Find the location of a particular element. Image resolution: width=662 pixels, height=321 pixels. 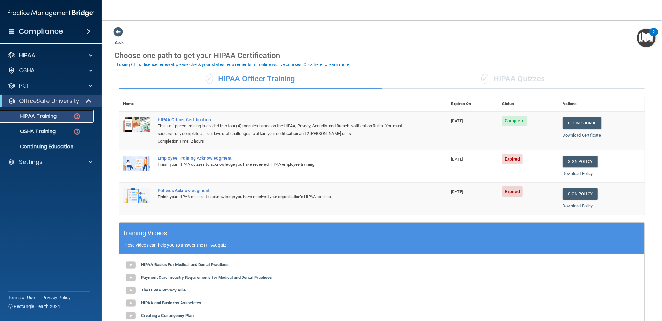

b: HIPAA Basics For Medical and Dental Practices is located at coordinates (185, 265).